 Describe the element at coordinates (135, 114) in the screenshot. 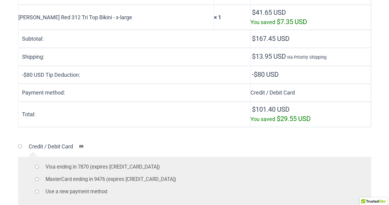

I see `th: Total:` at that location.